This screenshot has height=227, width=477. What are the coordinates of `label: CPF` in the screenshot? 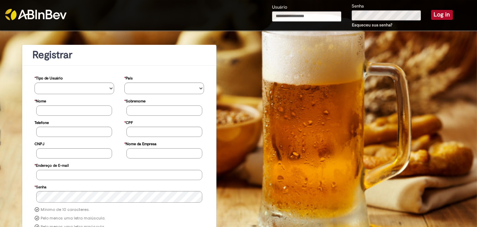 It's located at (129, 122).